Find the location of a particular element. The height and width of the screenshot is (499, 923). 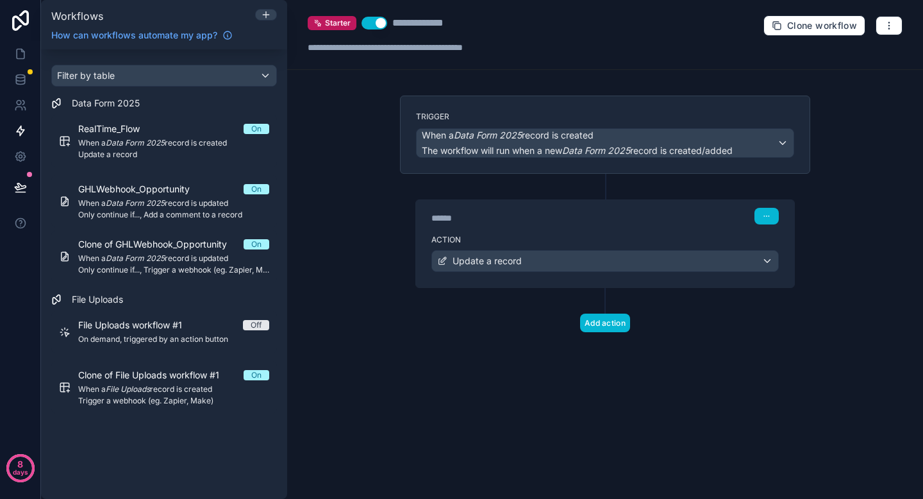

button: Add action is located at coordinates (605, 322).